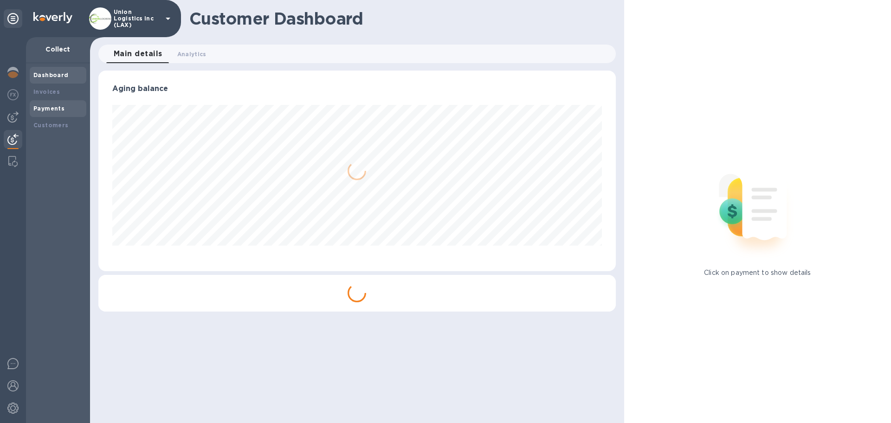  Describe the element at coordinates (13, 19) in the screenshot. I see `div: Unpin categories` at that location.